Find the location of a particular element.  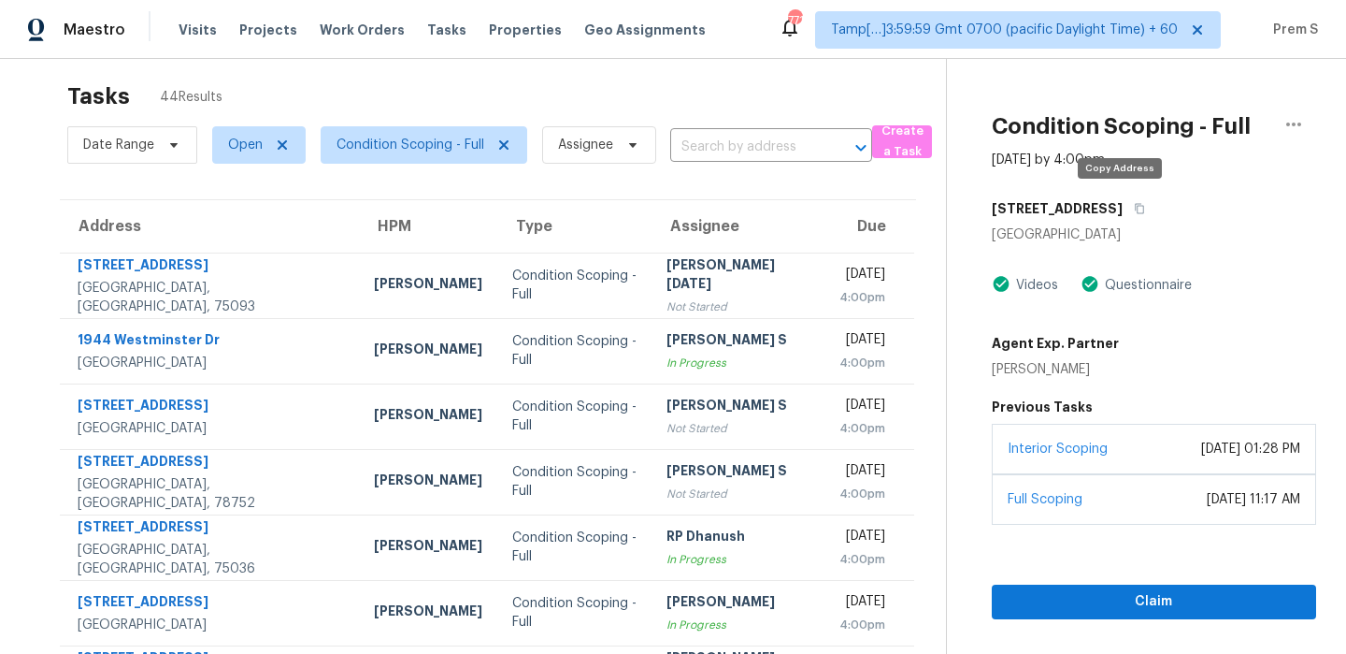

div: Videos is located at coordinates (1034, 285).